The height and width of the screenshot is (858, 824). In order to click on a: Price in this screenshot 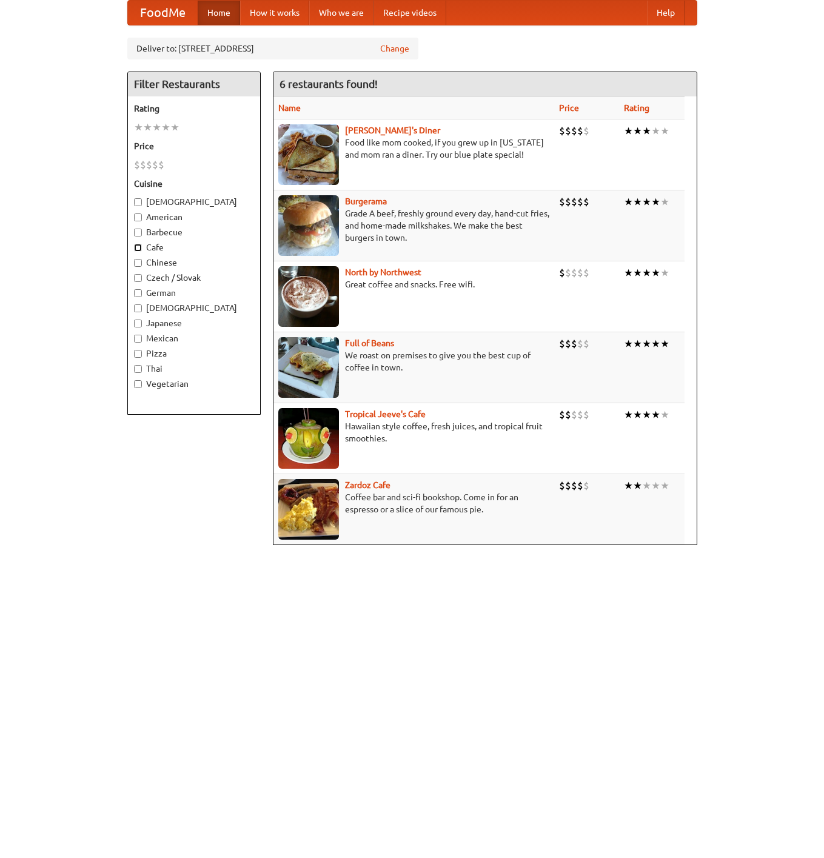, I will do `click(569, 108)`.